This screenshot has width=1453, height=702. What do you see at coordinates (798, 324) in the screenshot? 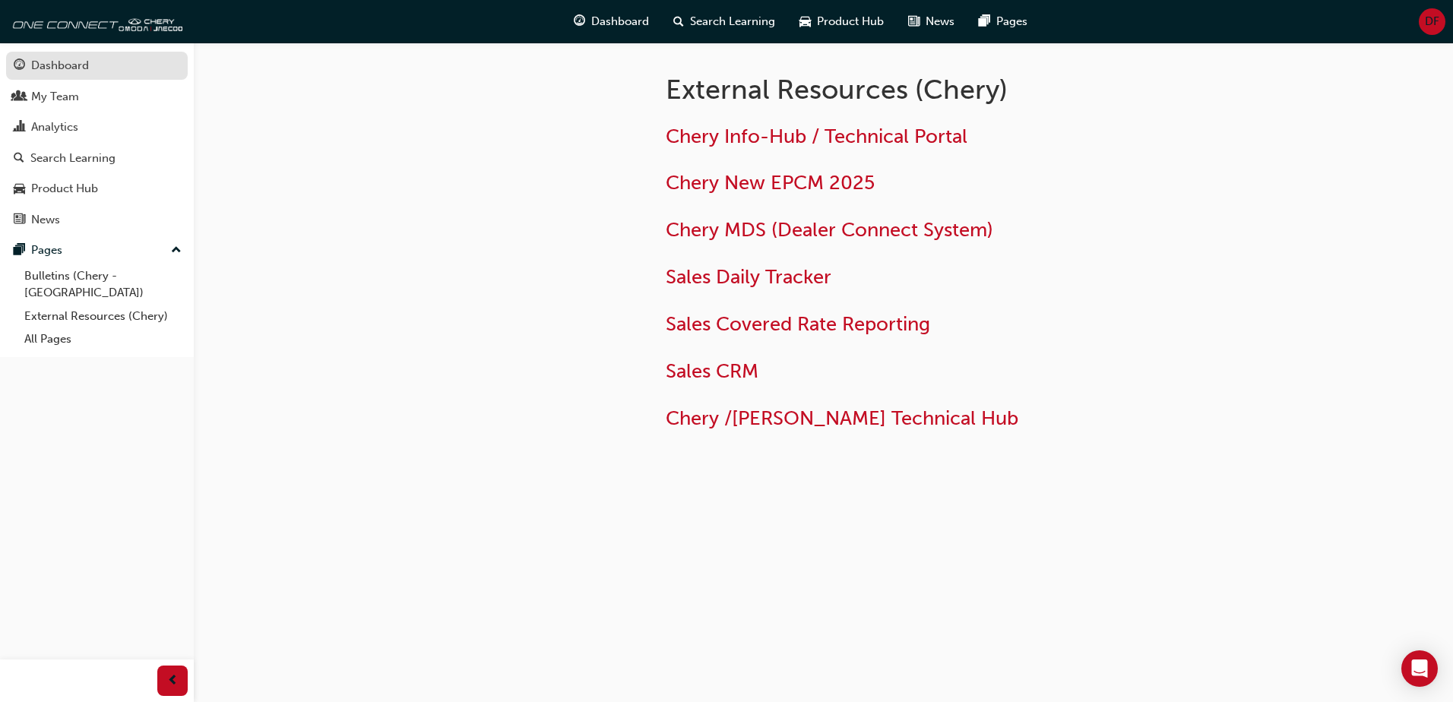
I see `a: Sales Covered Rate Reporting` at bounding box center [798, 324].